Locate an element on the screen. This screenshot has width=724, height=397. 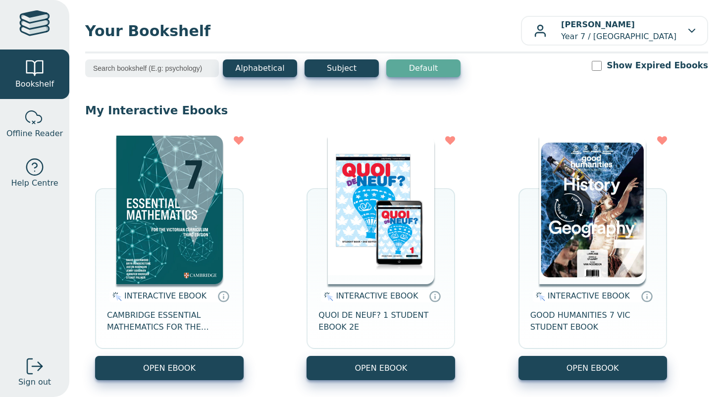
span: Bookshelf is located at coordinates (35, 84).